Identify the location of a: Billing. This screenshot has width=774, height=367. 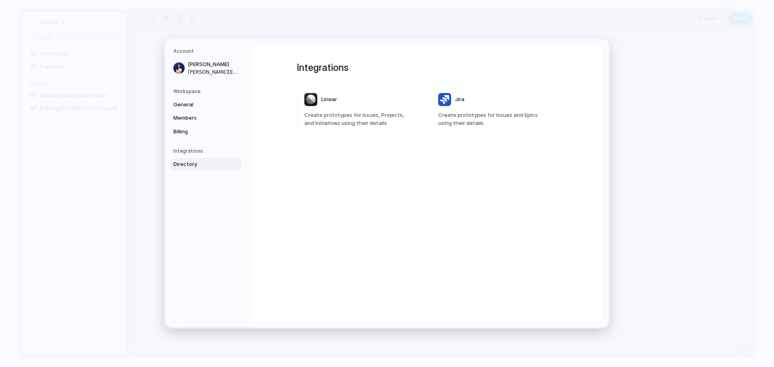
(206, 132).